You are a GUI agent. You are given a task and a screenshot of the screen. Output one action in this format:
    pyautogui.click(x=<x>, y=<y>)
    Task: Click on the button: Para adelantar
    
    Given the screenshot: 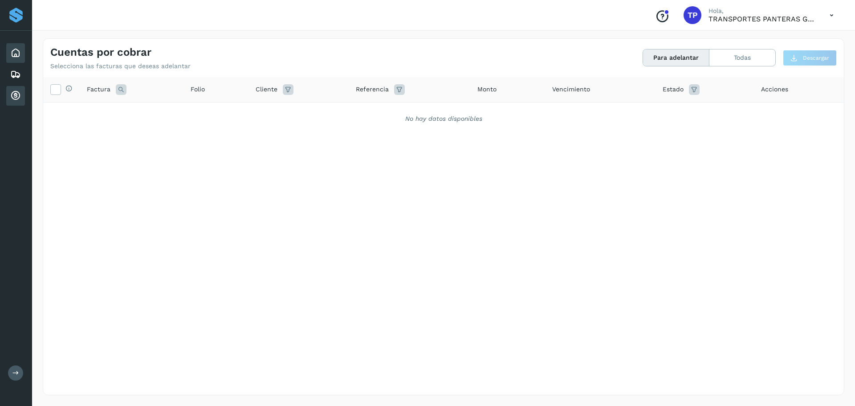 What is the action you would take?
    pyautogui.click(x=676, y=57)
    